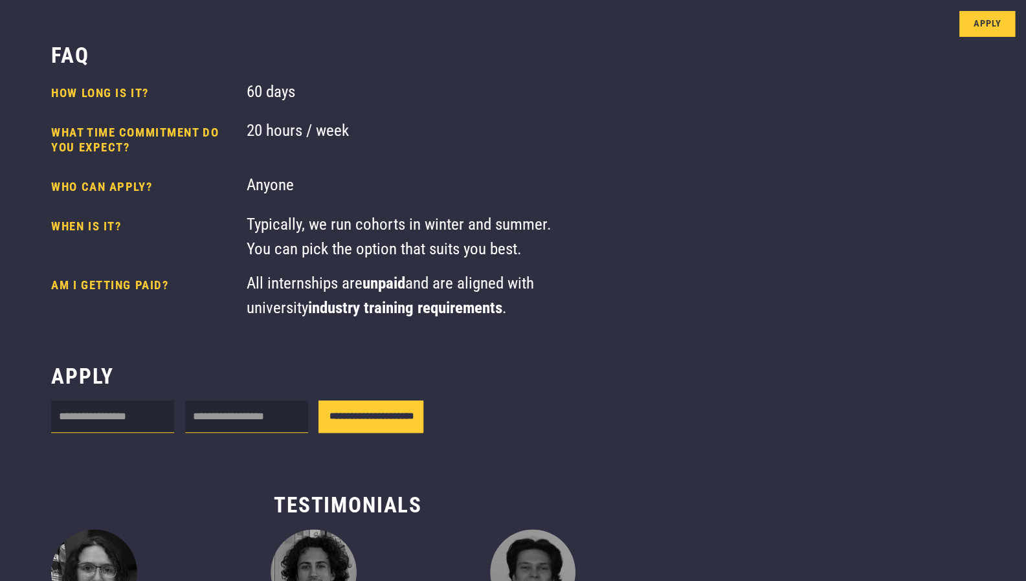 Image resolution: width=1026 pixels, height=581 pixels. Describe the element at coordinates (399, 236) in the screenshot. I see `div: Typically, we run cohorts in winter and summer. You can pick the option that suits you best.` at that location.